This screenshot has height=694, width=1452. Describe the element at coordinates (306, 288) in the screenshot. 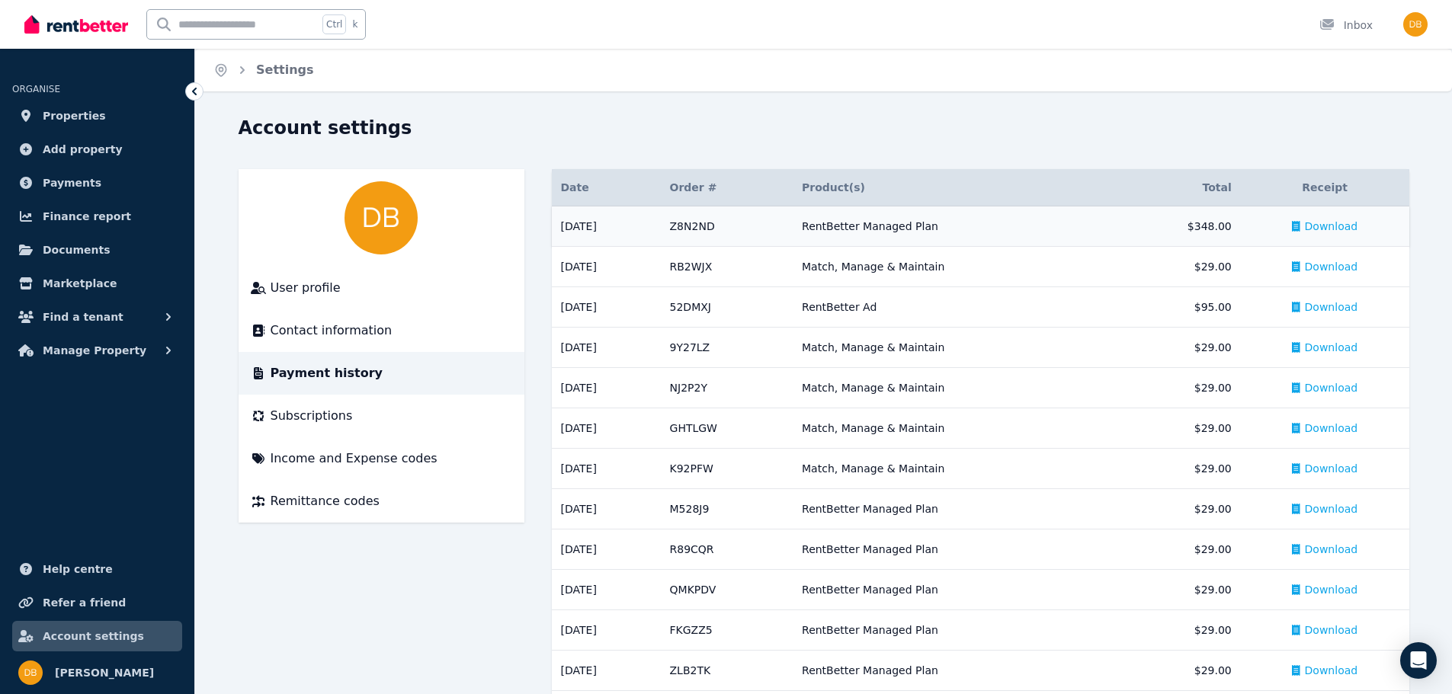

I see `span: User profile` at that location.